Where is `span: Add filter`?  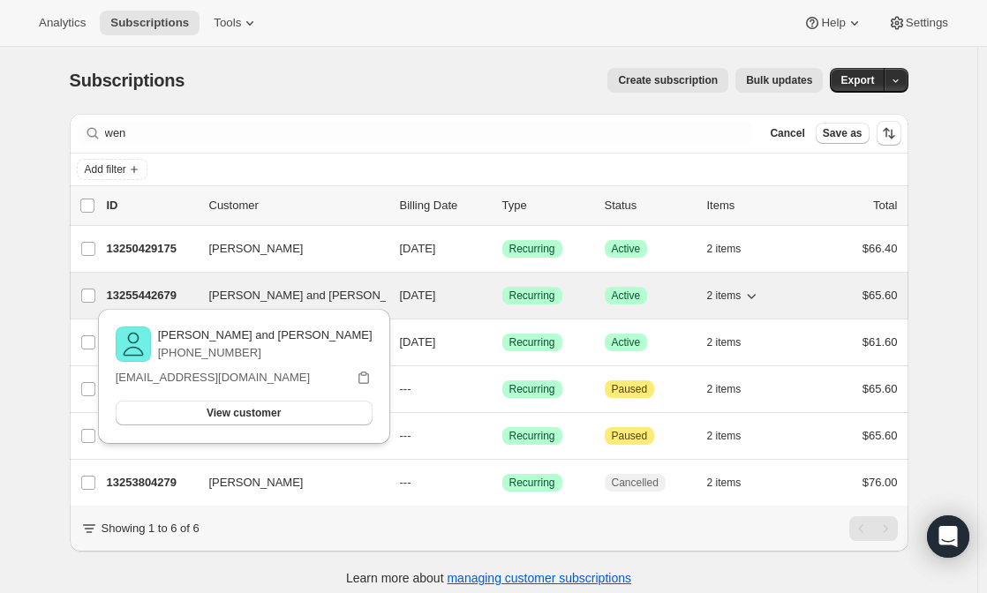
span: Add filter is located at coordinates (105, 169).